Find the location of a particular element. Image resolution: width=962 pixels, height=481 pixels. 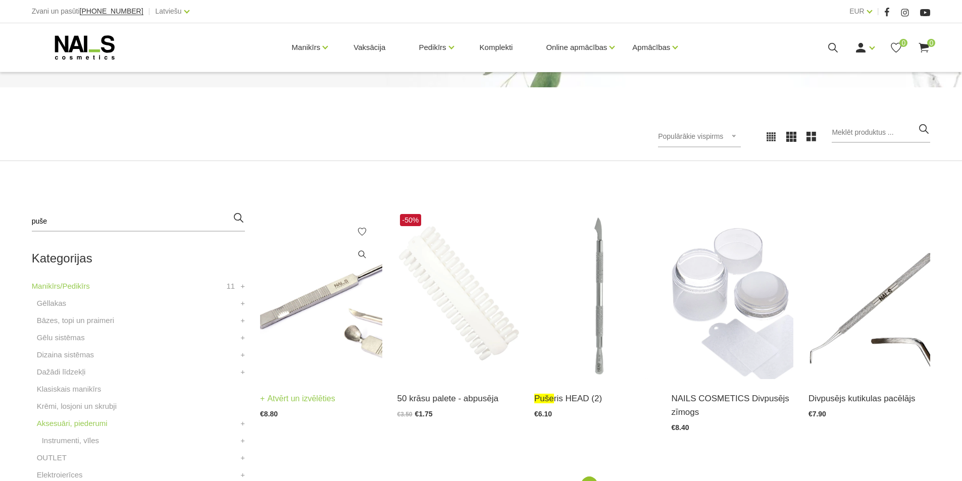

a: Apmācības is located at coordinates (651, 47).